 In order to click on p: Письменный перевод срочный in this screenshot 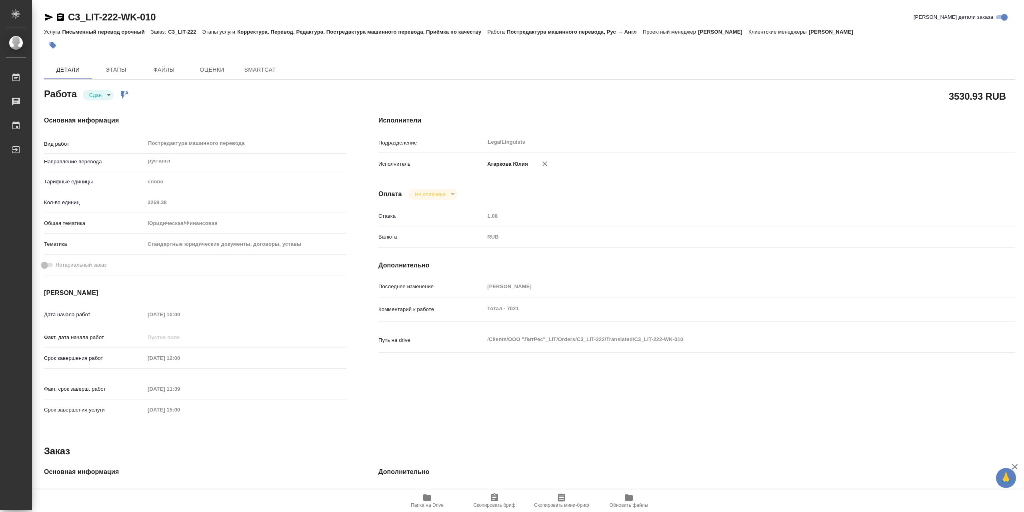, I will do `click(106, 32)`.